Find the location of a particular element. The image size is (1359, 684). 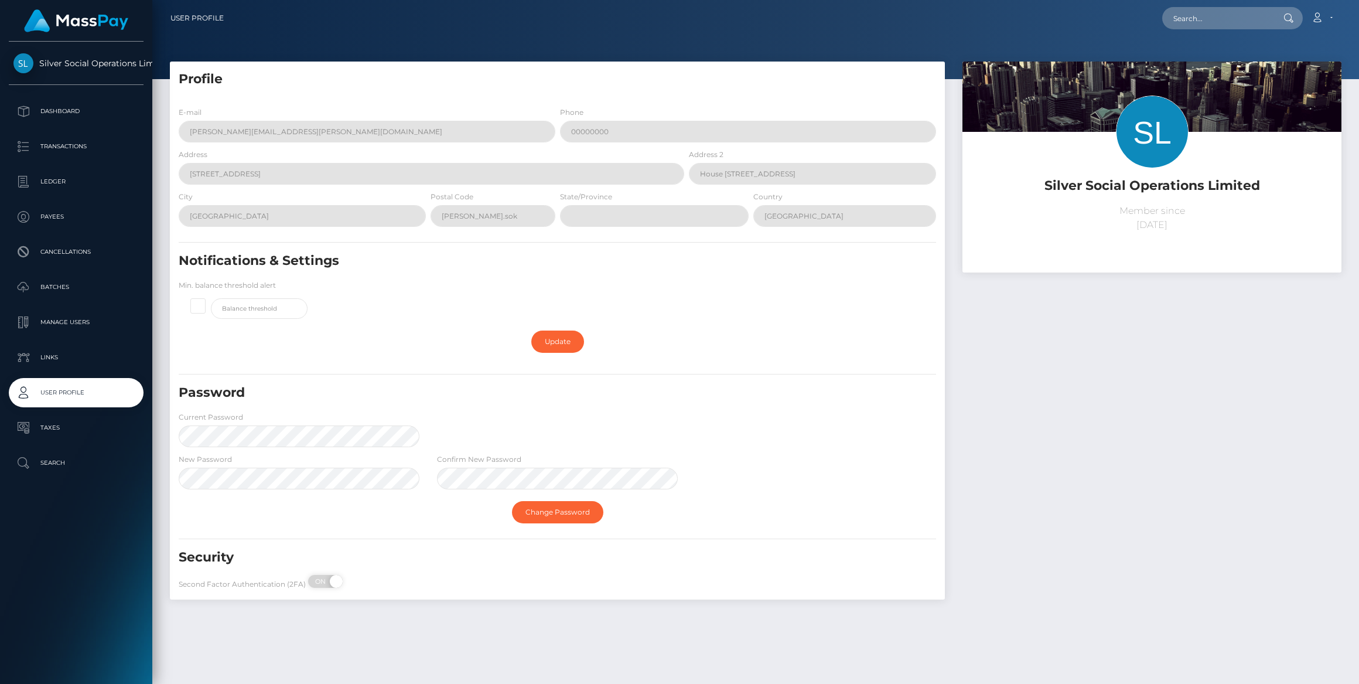

p: Payees is located at coordinates (76, 217).